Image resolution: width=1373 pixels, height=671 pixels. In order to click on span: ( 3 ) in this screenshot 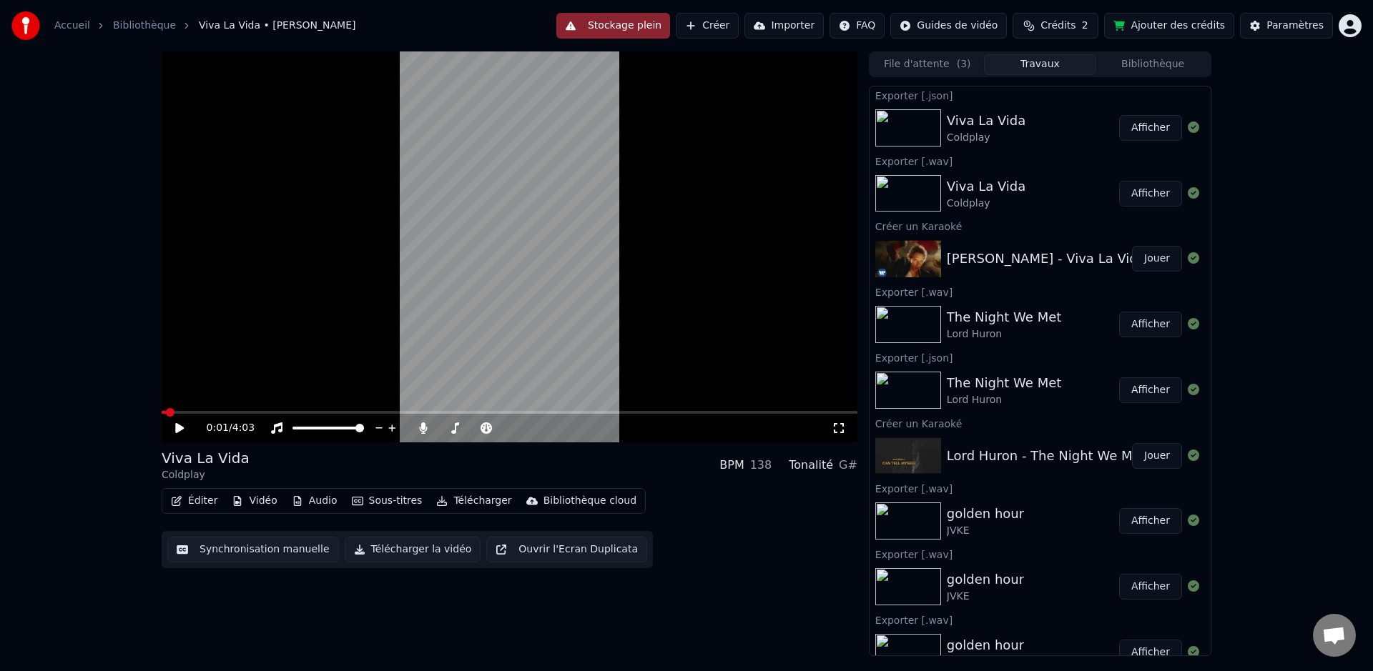, I will do `click(964, 64)`.